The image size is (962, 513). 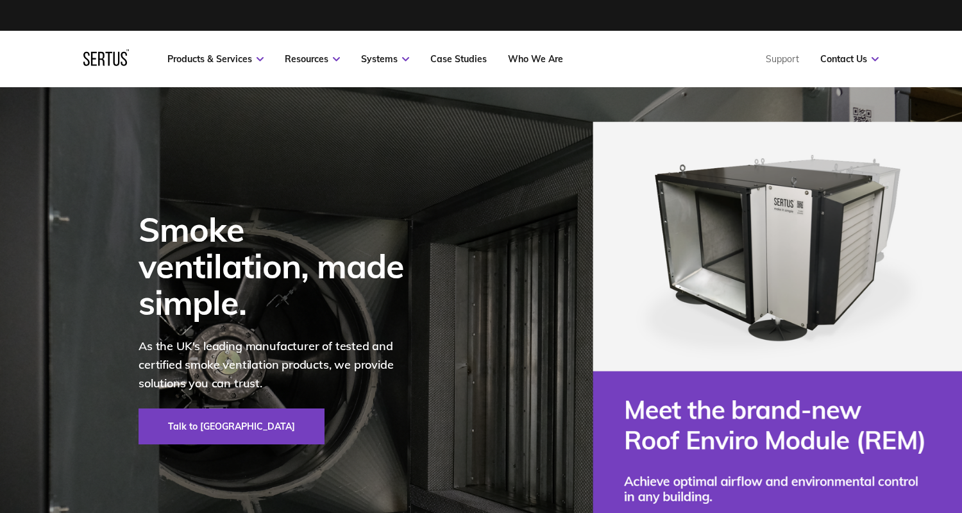 I want to click on a: Contact Us, so click(x=849, y=59).